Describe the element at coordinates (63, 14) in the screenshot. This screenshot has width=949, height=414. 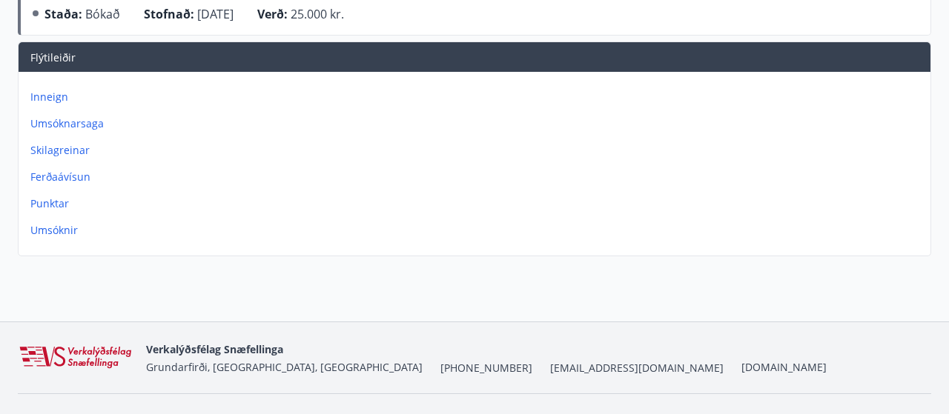
I see `span: Staða :` at that location.